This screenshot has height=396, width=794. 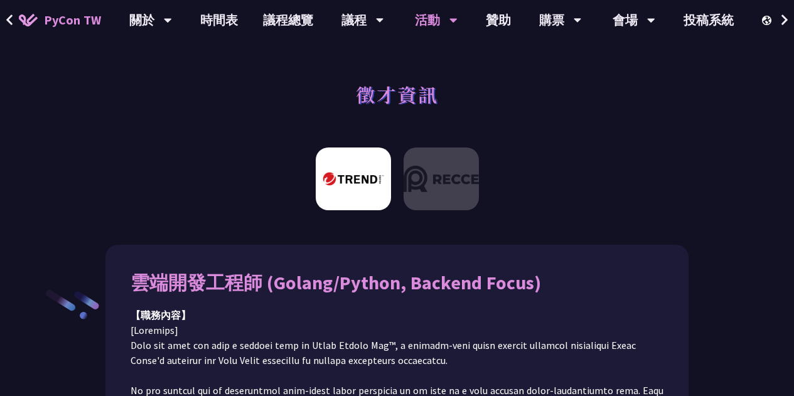 I want to click on h1: 徵才資訊, so click(x=397, y=94).